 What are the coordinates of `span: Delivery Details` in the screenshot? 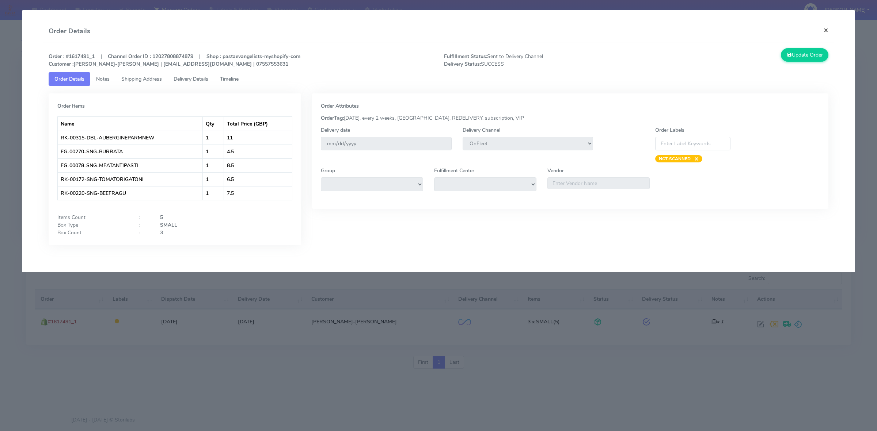 It's located at (191, 79).